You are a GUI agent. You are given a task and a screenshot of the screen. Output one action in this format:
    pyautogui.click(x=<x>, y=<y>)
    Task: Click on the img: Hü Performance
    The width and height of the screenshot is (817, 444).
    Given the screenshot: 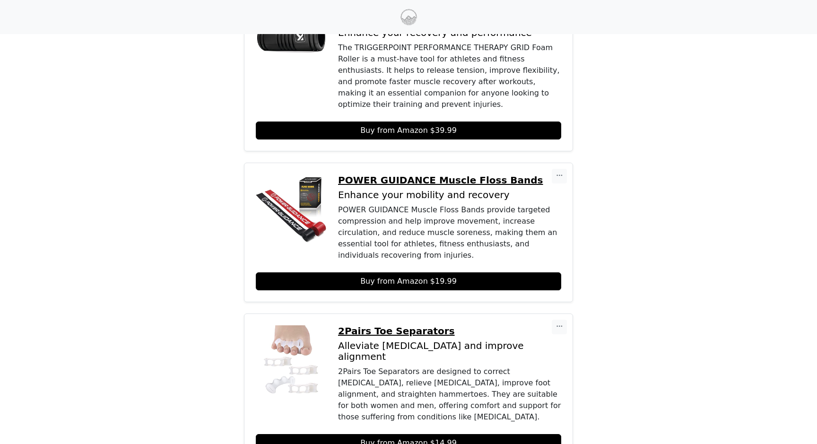 What is the action you would take?
    pyautogui.click(x=408, y=17)
    